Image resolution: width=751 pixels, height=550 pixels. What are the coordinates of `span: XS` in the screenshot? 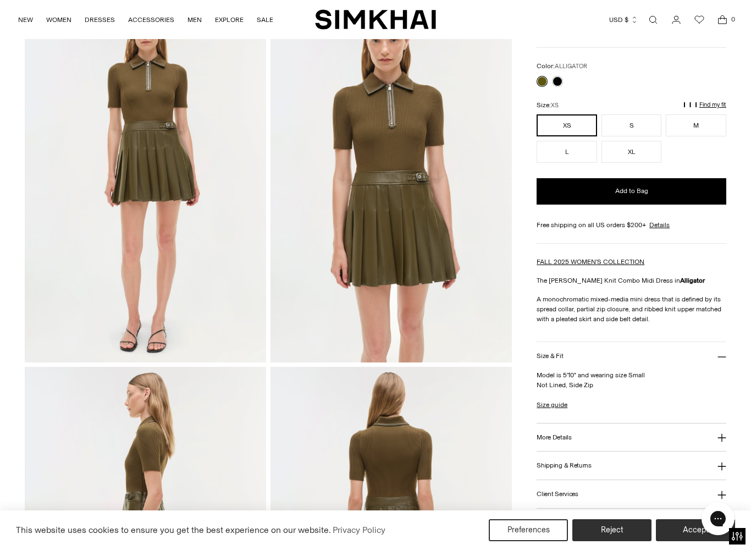 It's located at (555, 105).